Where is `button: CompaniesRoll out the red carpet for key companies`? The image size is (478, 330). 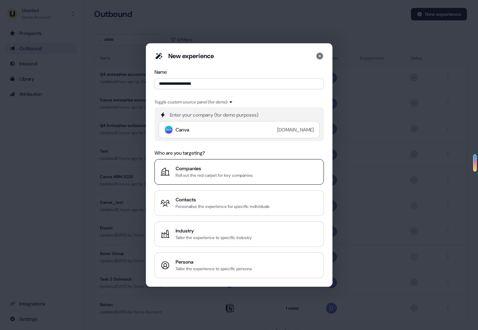
button: CompaniesRoll out the red carpet for key companies is located at coordinates (239, 172).